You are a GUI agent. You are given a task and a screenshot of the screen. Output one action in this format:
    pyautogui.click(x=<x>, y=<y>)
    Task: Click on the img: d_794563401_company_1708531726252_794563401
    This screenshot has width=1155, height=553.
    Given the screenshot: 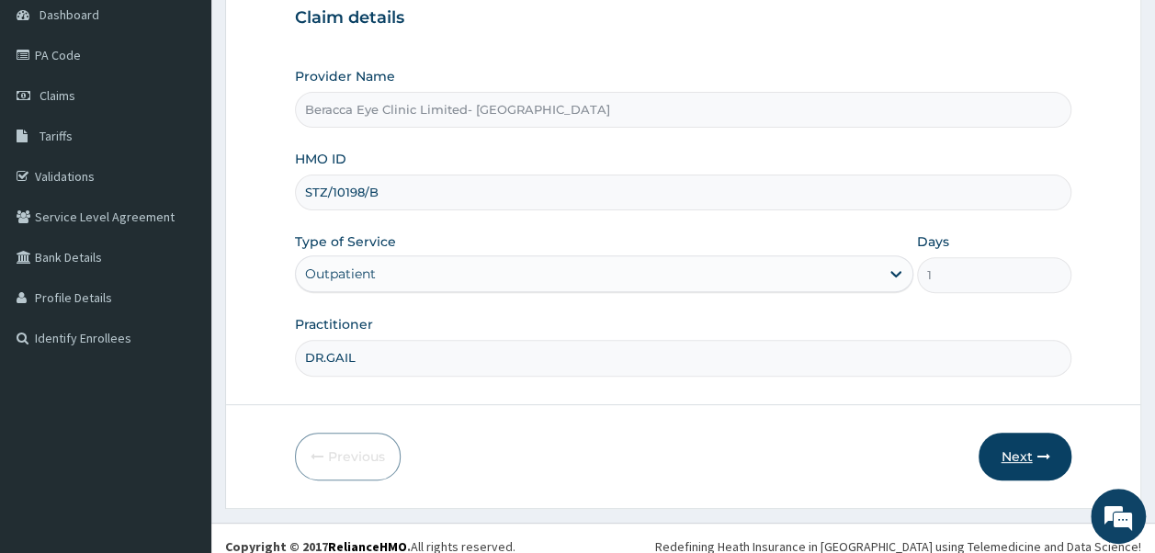 What is the action you would take?
    pyautogui.click(x=54, y=115)
    